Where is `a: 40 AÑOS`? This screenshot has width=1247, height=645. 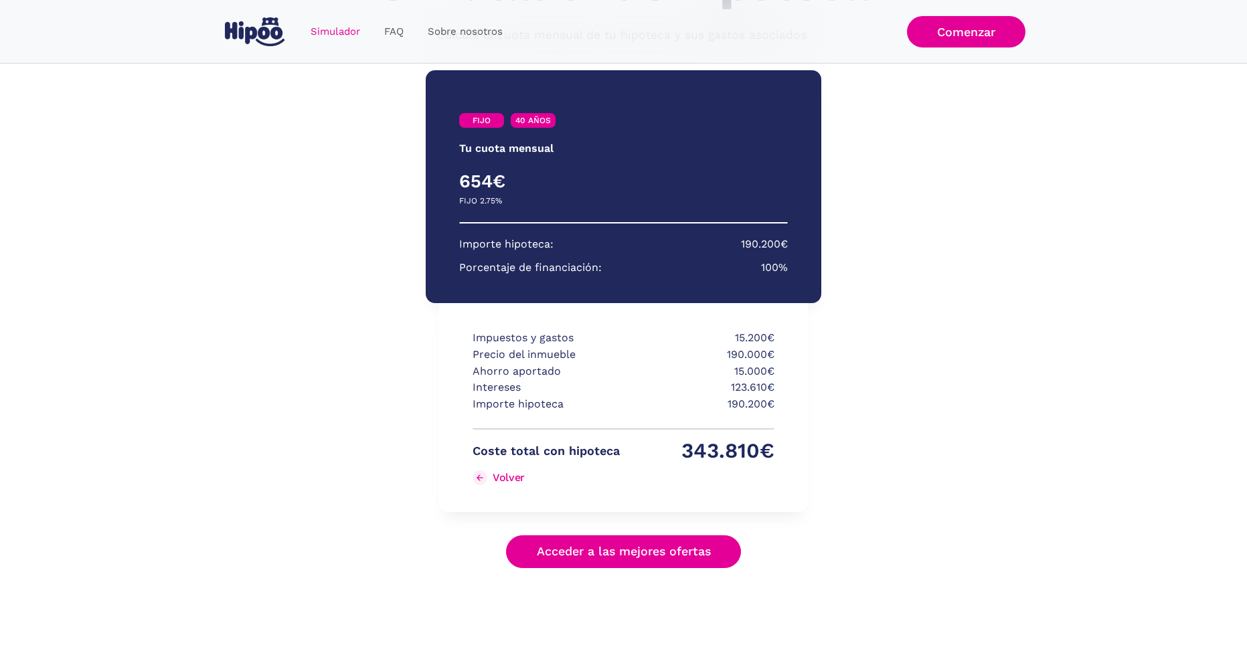
a: 40 AÑOS is located at coordinates (533, 120).